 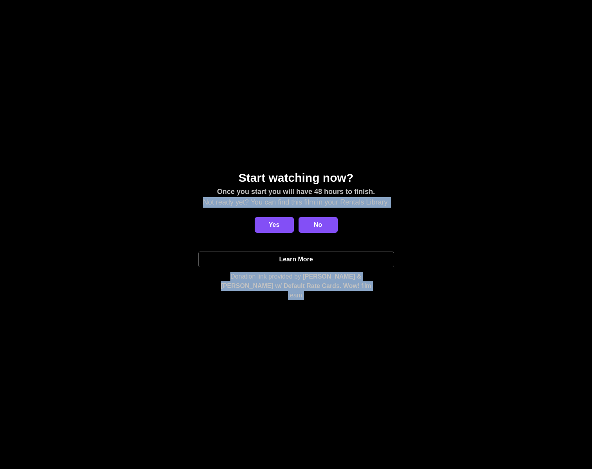 What do you see at coordinates (296, 202) in the screenshot?
I see `p: Not ready yet? You can find this film in your` at bounding box center [296, 202].